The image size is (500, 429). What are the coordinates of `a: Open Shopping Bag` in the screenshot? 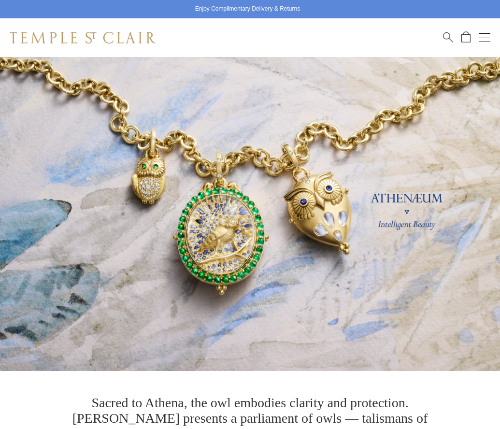 It's located at (466, 37).